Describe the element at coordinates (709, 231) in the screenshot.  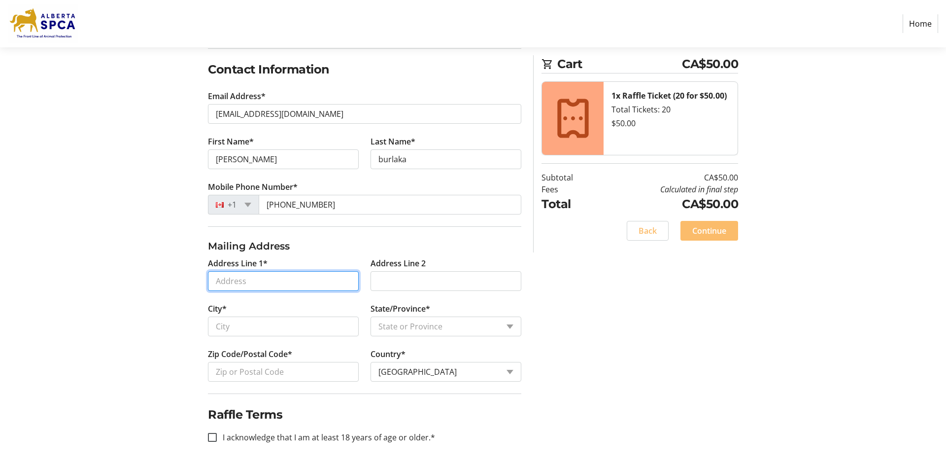
I see `span: Continue` at that location.